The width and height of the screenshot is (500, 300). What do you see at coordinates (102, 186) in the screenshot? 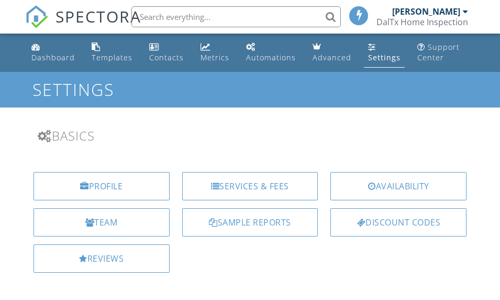
I see `a: Profile` at bounding box center [102, 186].